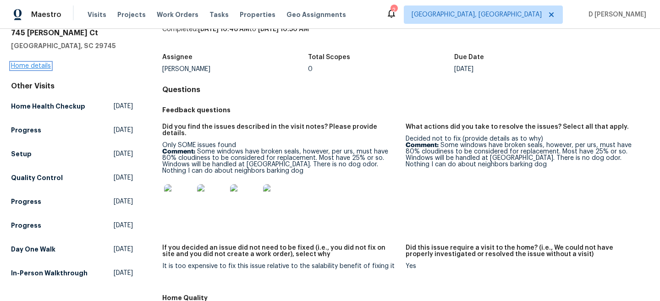  What do you see at coordinates (329, 57) in the screenshot?
I see `h5: Total Scopes` at bounding box center [329, 57].